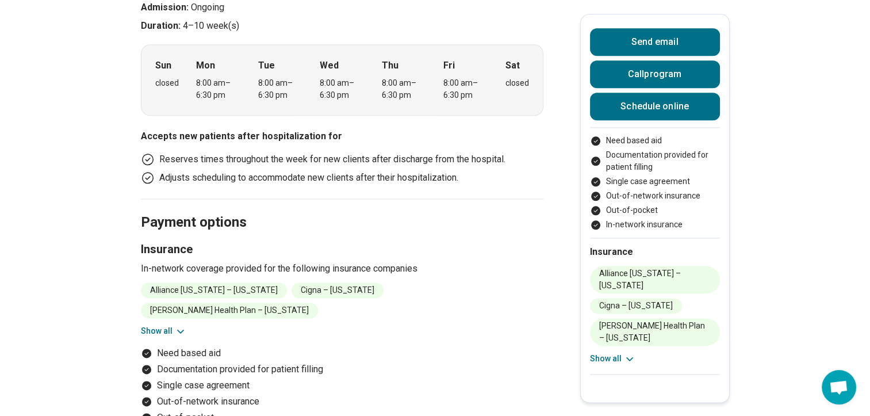  Describe the element at coordinates (164, 7) in the screenshot. I see `strong: Admission:` at that location.